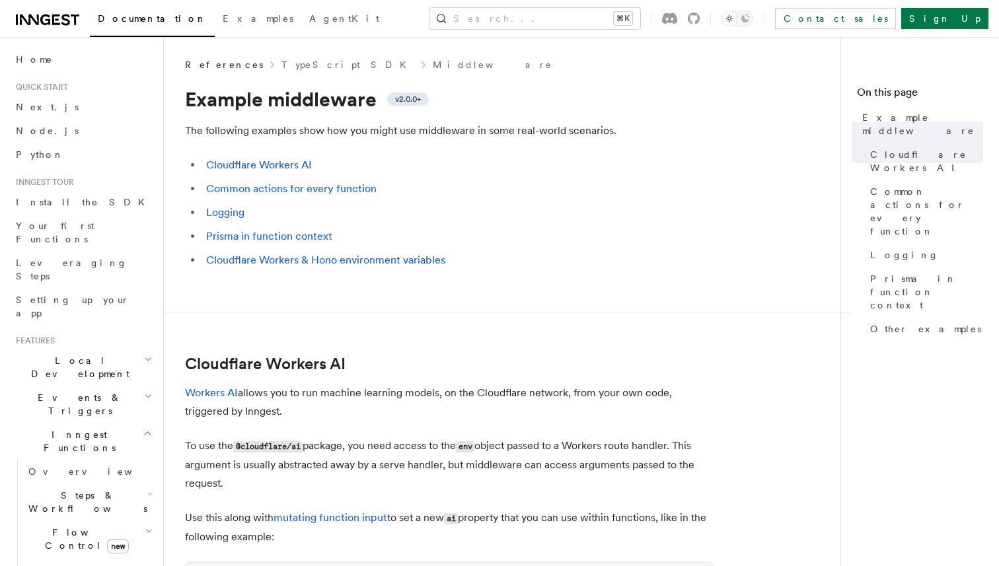  What do you see at coordinates (77, 441) in the screenshot?
I see `span: Inngest Functions` at bounding box center [77, 441].